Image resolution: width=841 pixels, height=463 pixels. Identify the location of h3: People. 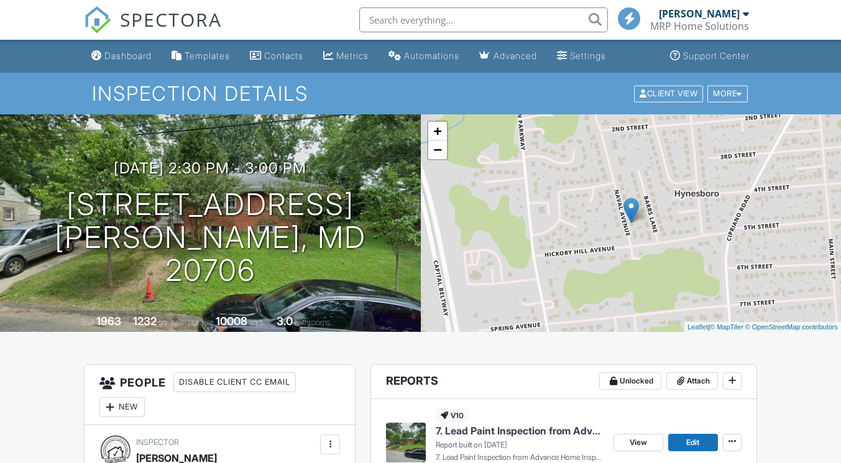
(219, 395).